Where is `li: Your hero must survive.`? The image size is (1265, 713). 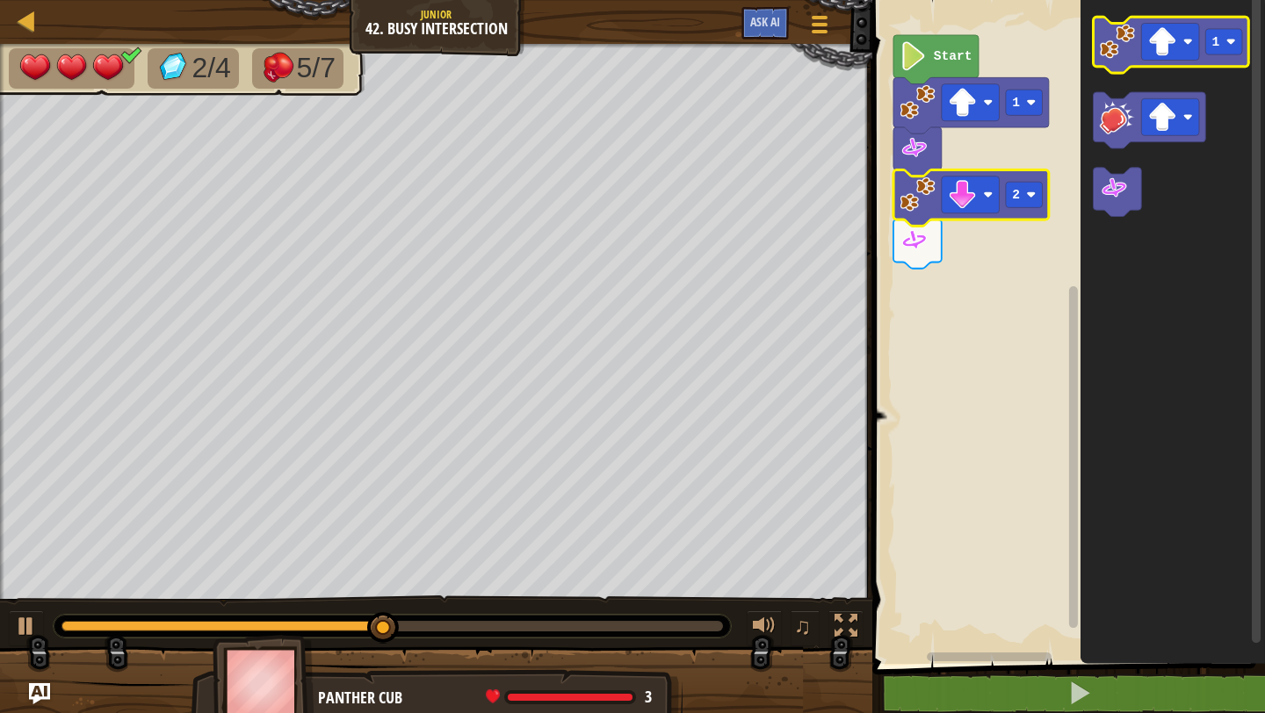
li: Your hero must survive. is located at coordinates (71, 68).